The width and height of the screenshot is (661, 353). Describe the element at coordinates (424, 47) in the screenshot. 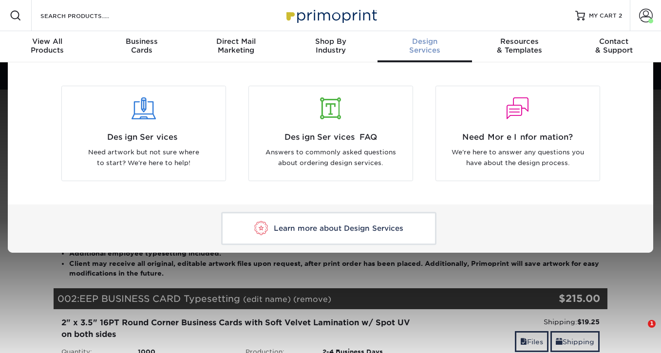

I see `a: DesignServices` at that location.